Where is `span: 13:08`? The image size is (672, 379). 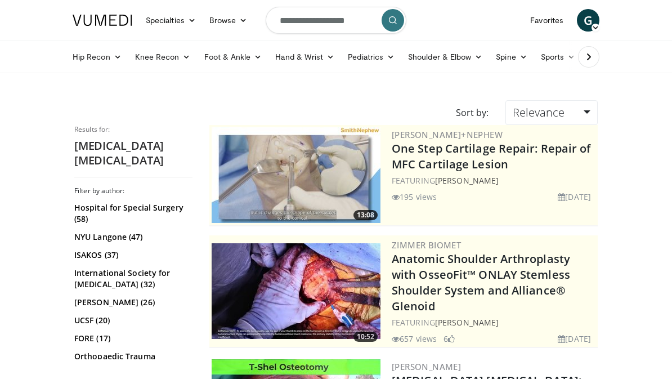
span: 13:08 is located at coordinates (365, 215).